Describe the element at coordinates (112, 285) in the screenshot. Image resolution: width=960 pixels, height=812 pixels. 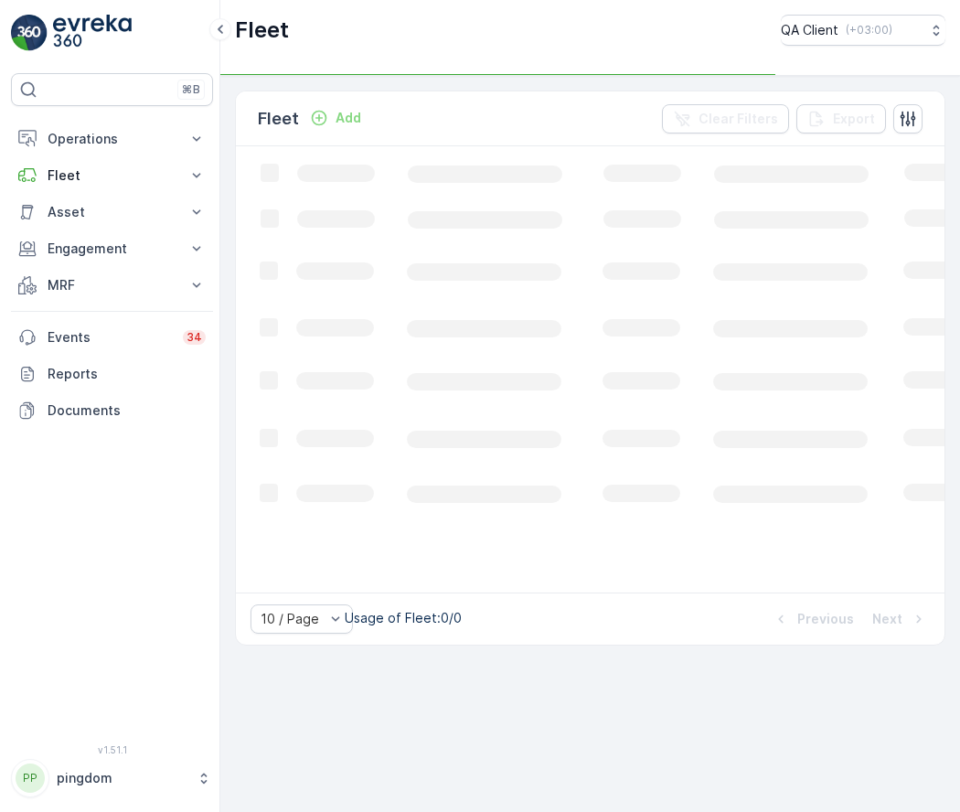
I see `button: MRF` at that location.